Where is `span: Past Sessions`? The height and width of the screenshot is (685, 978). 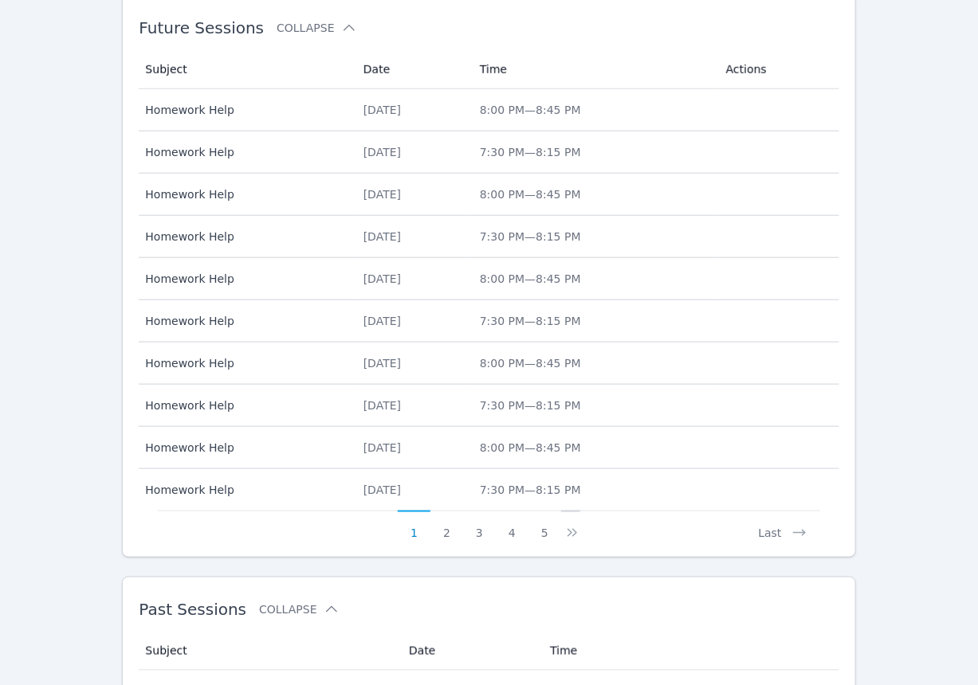 span: Past Sessions is located at coordinates (192, 610).